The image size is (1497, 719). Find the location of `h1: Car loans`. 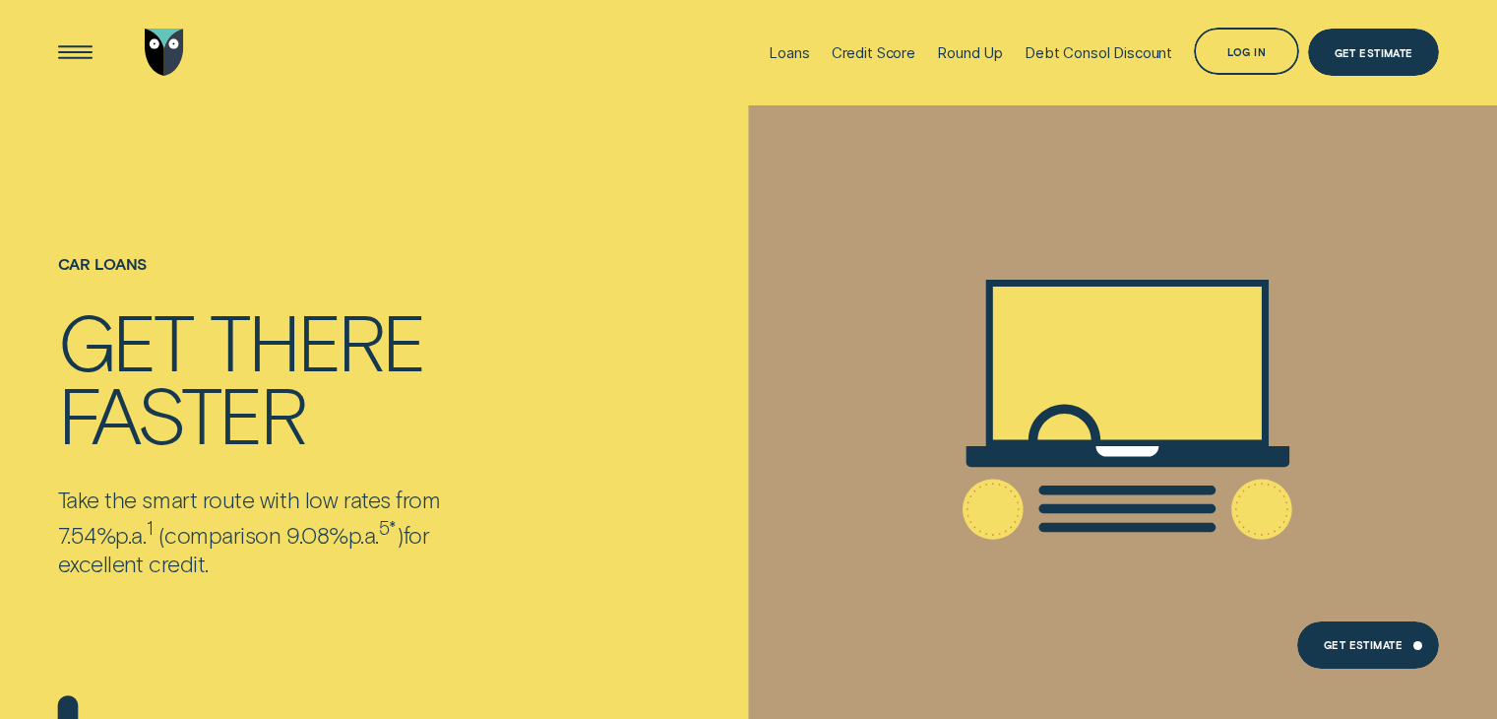

h1: Car loans is located at coordinates (286, 279).